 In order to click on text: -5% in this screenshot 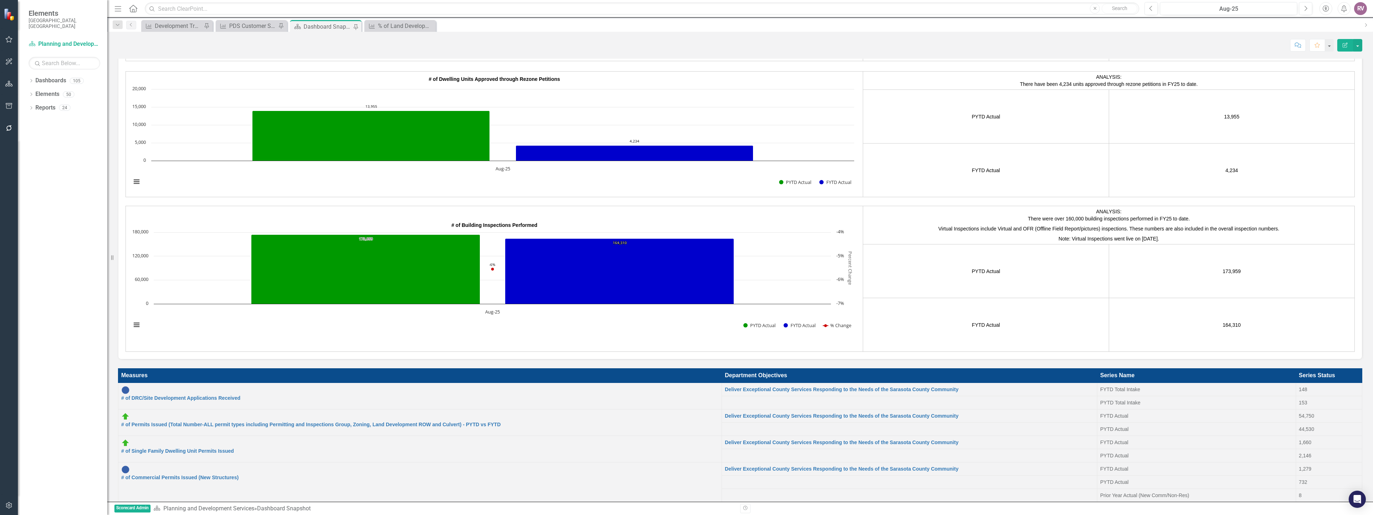, I will do `click(840, 255)`.